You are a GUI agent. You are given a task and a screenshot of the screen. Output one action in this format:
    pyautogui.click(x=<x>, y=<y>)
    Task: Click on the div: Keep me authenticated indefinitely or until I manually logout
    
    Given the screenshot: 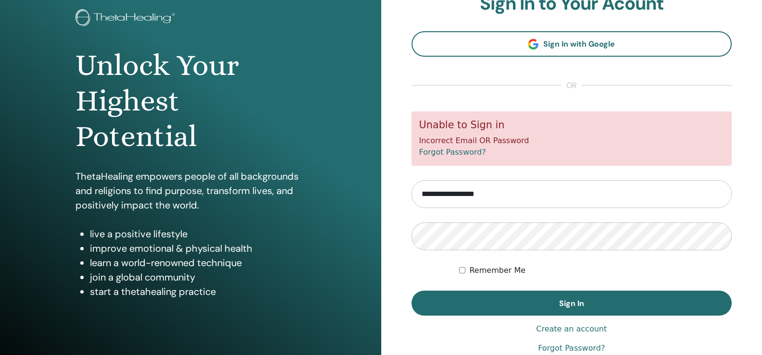 What is the action you would take?
    pyautogui.click(x=595, y=271)
    